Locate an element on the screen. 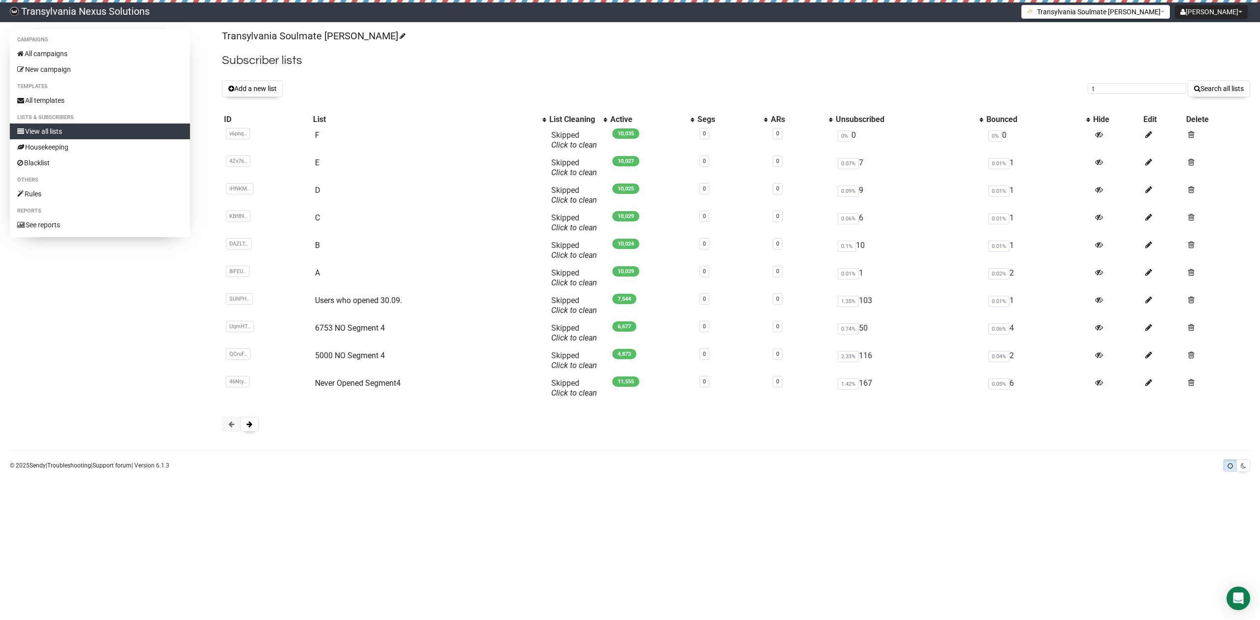 The image size is (1260, 620). a: A is located at coordinates (317, 273).